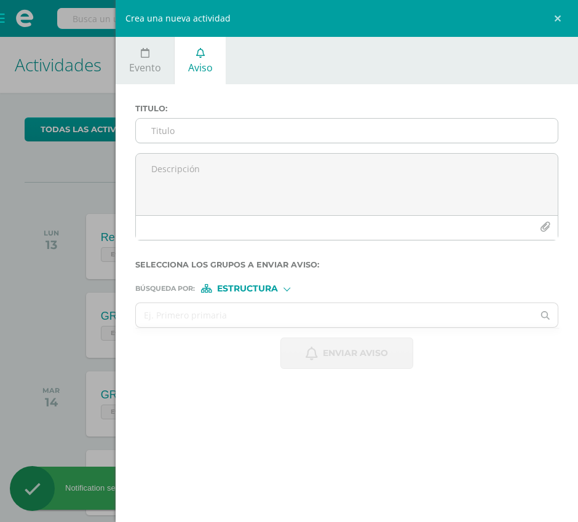 The height and width of the screenshot is (522, 578). I want to click on input: Titulo, so click(347, 130).